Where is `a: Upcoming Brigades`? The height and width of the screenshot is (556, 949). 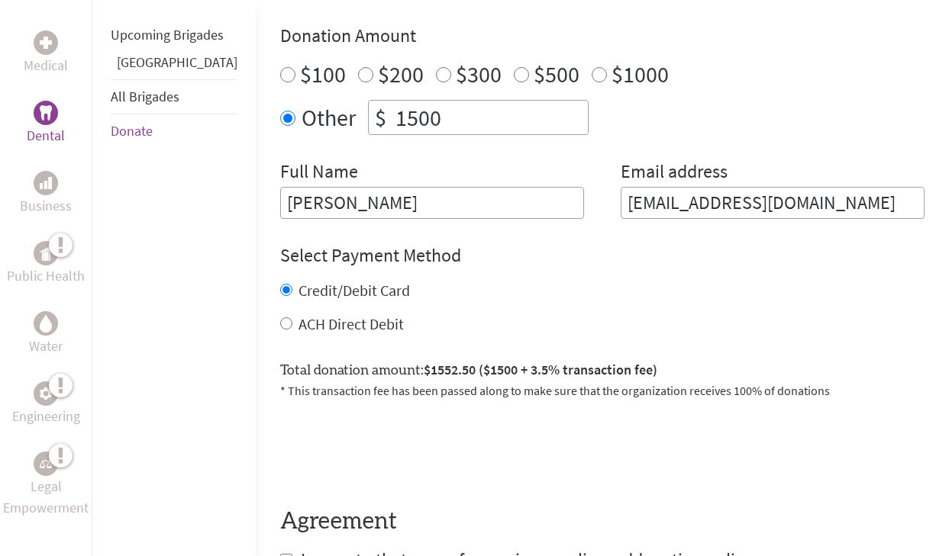
a: Upcoming Brigades is located at coordinates (167, 34).